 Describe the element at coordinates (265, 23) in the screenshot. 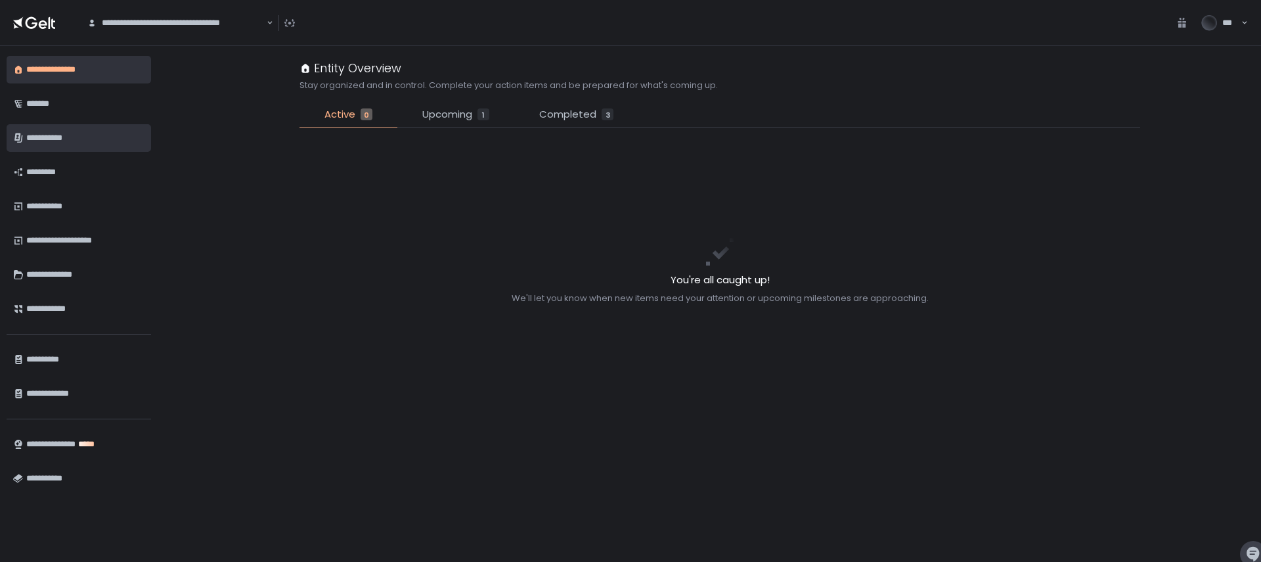

I see `input: Search for option` at that location.